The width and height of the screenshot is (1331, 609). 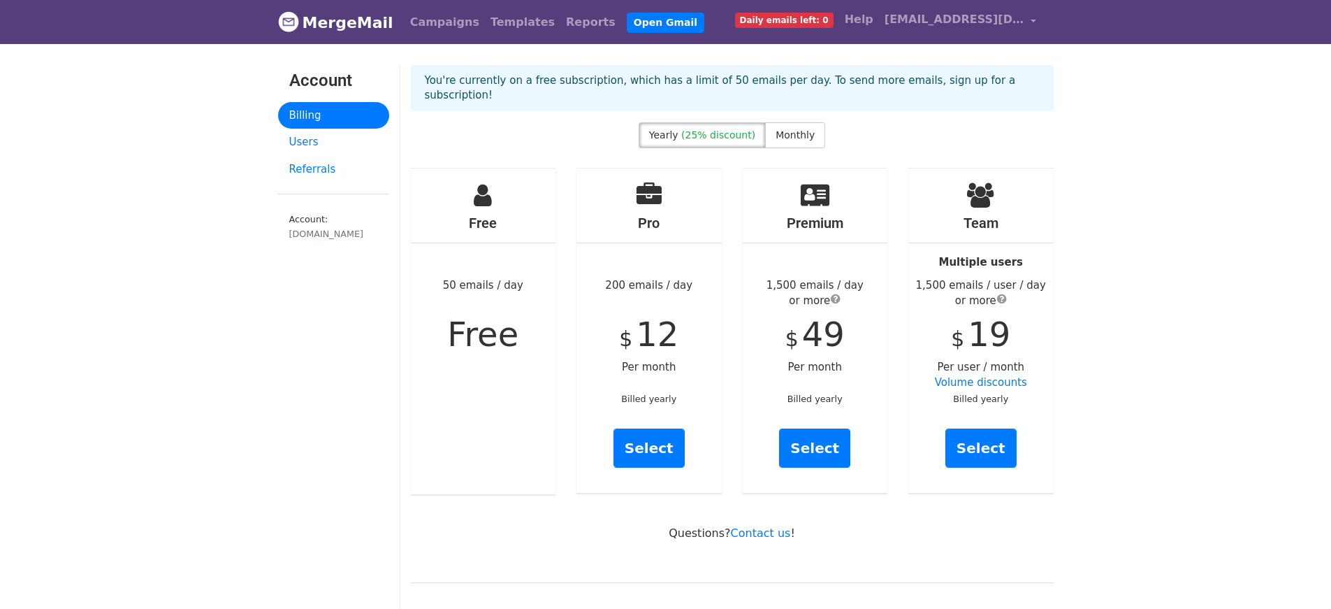 I want to click on a: Users, so click(x=333, y=142).